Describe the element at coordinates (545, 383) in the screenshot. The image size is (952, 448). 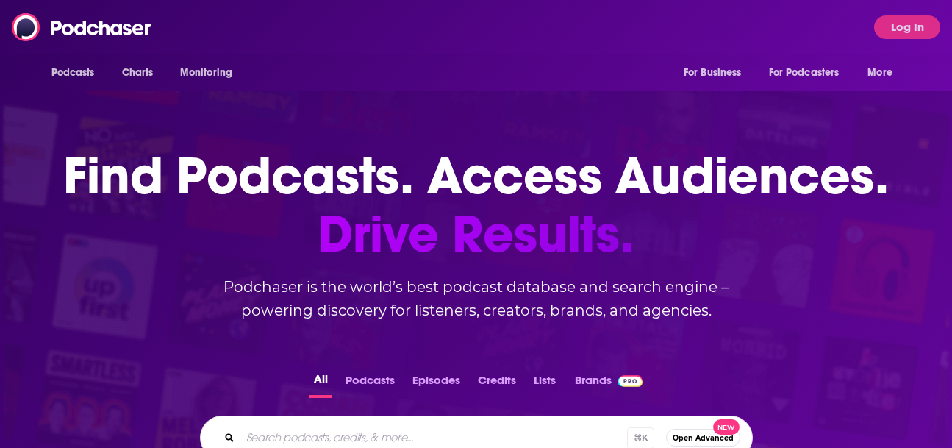
I see `button: Lists` at that location.